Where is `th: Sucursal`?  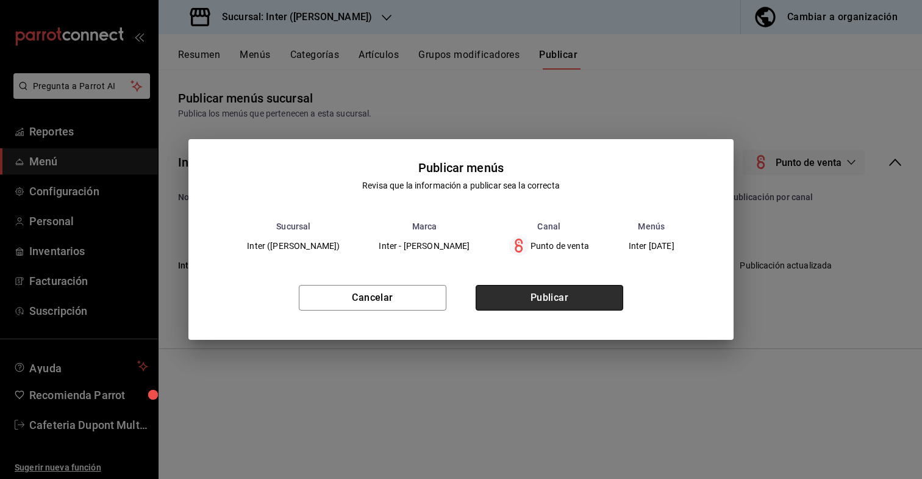 th: Sucursal is located at coordinates (293, 226).